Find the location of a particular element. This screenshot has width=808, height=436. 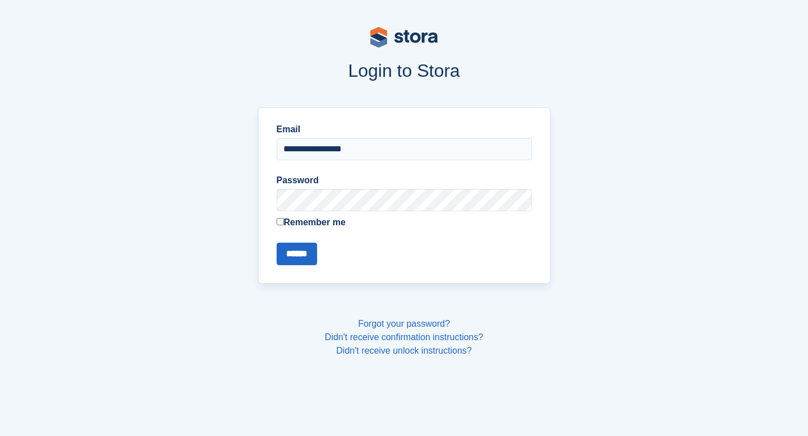

a: Didn't receive confirmation instructions? is located at coordinates (404, 337).